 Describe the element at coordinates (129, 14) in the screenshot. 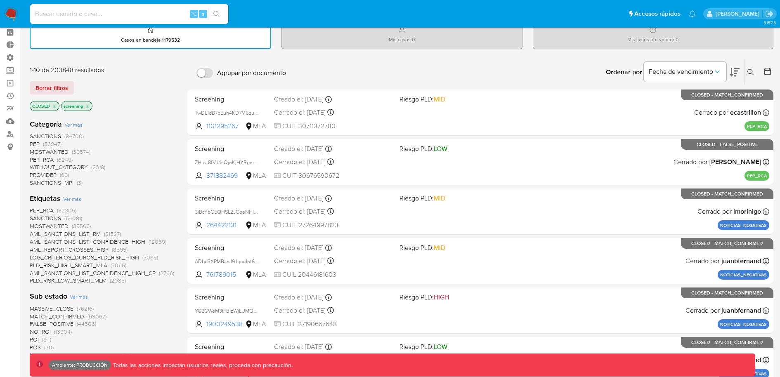

I see `input: Buscar usuario o caso...` at that location.